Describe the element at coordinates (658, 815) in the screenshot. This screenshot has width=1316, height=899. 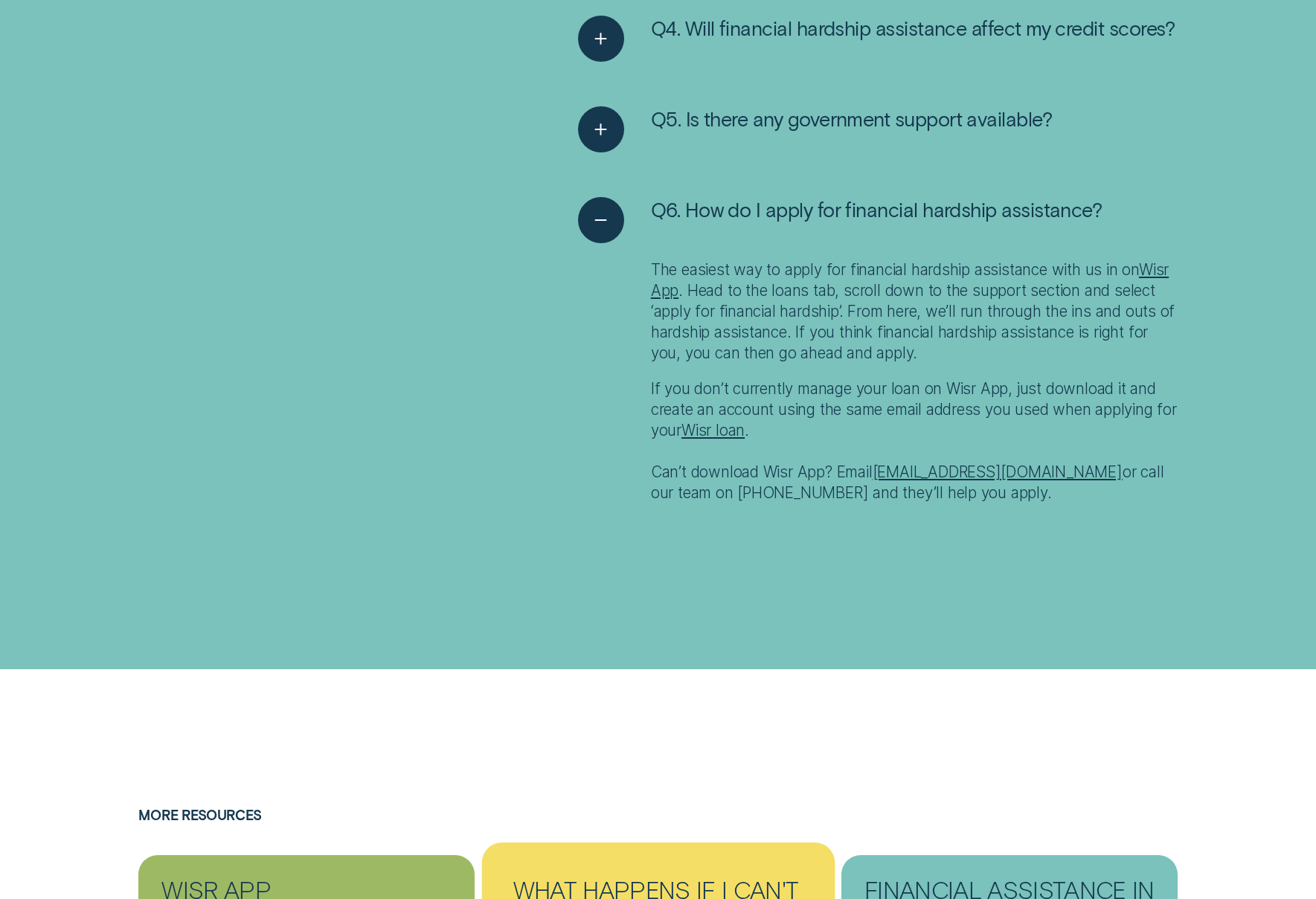
I see `h4: More resources` at that location.